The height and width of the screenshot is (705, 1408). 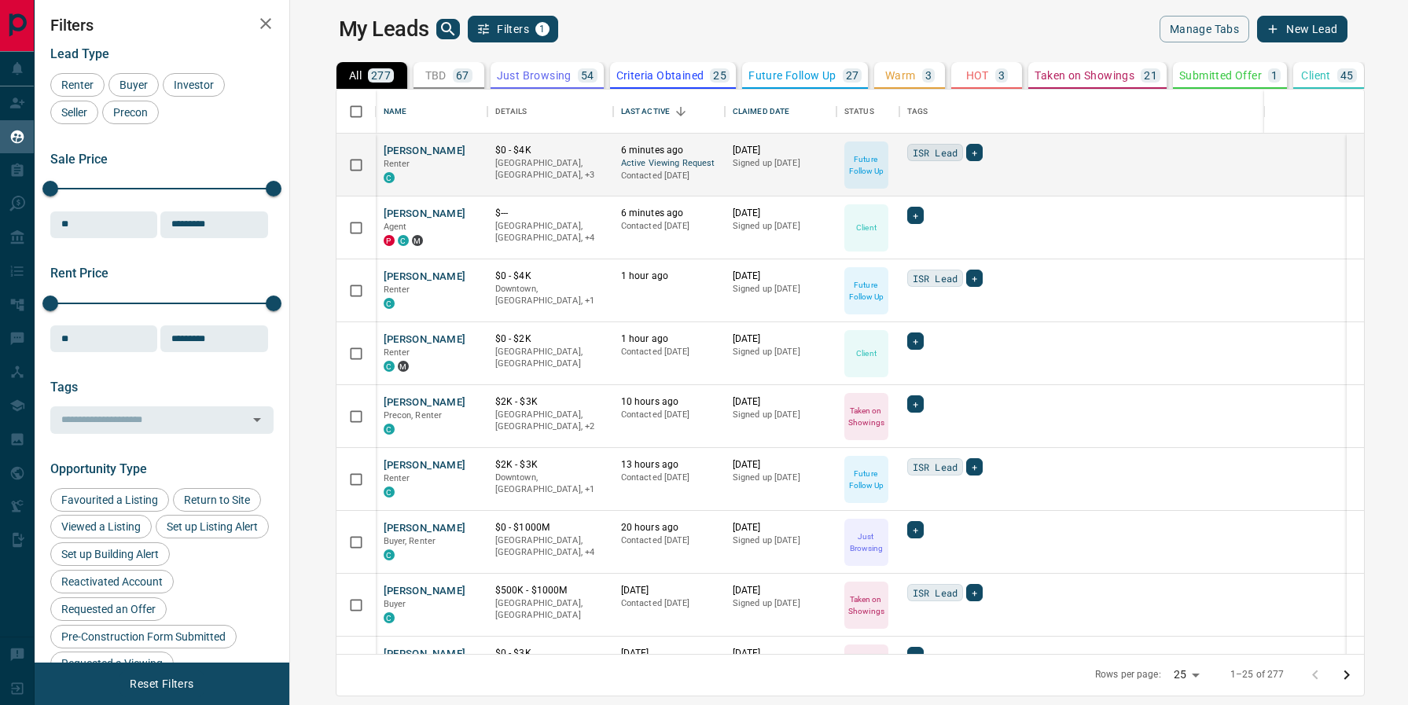 I want to click on p: 45, so click(x=1347, y=75).